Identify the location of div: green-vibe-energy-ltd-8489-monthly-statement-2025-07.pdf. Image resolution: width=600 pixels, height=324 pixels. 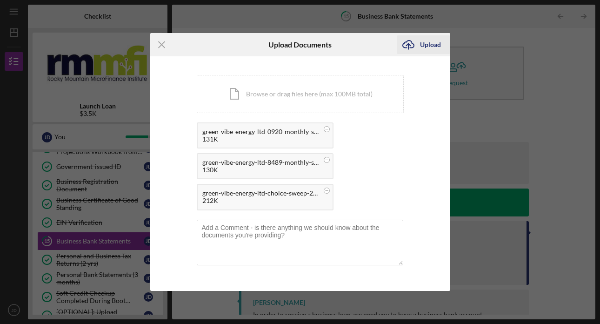
(261, 162).